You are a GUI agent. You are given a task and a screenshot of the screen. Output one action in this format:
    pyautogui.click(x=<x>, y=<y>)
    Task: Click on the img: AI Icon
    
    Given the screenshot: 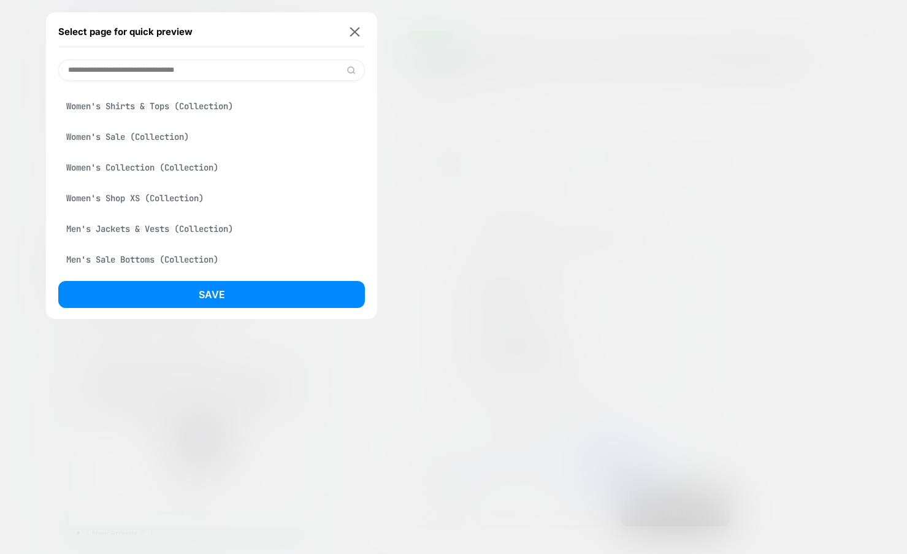 What is the action you would take?
    pyautogui.click(x=36, y=188)
    